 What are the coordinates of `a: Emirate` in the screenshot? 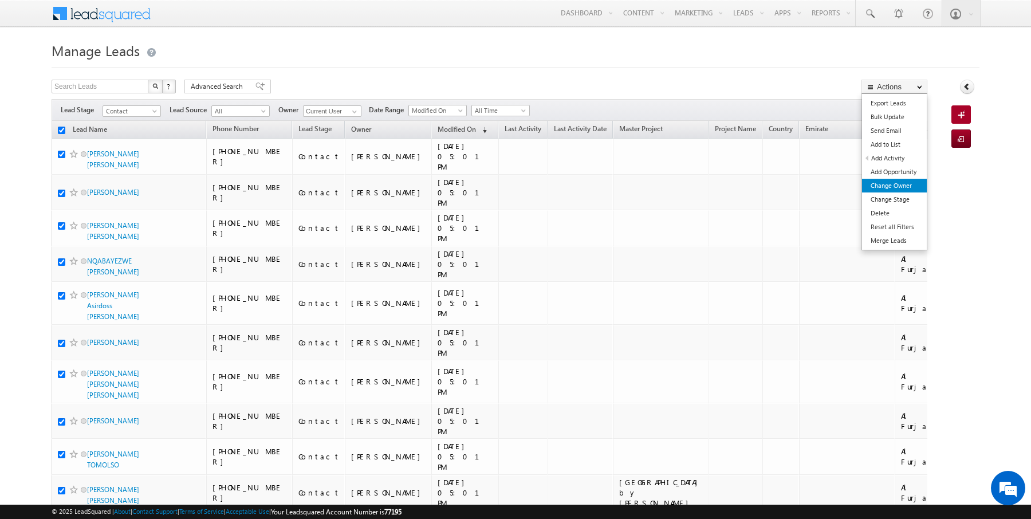 It's located at (817, 130).